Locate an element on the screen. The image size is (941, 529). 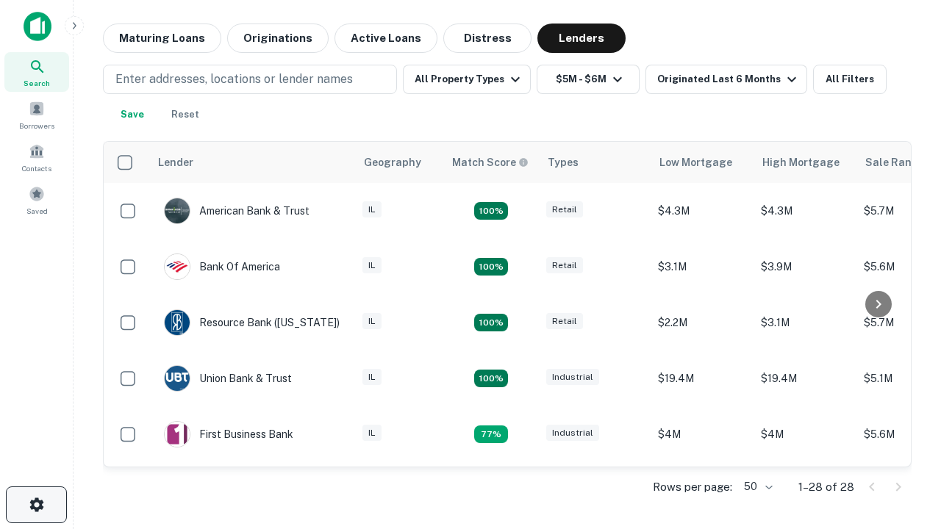
div: Saved is located at coordinates (37, 200).